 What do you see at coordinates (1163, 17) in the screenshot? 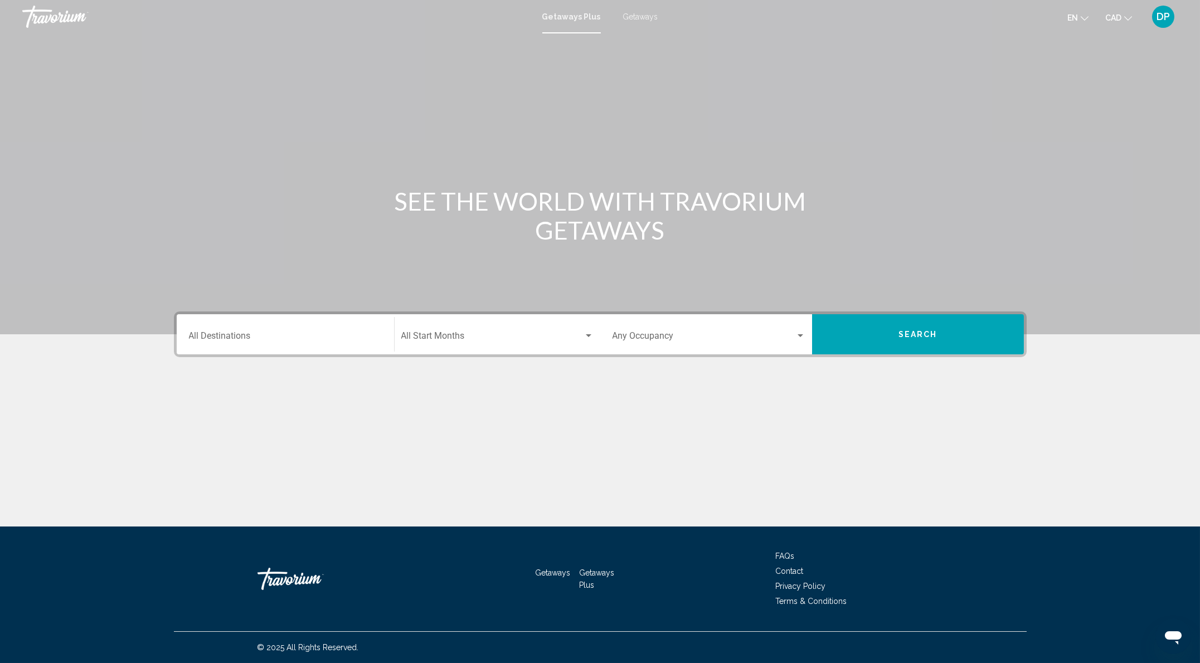
I see `button: User Menu` at bounding box center [1163, 17].